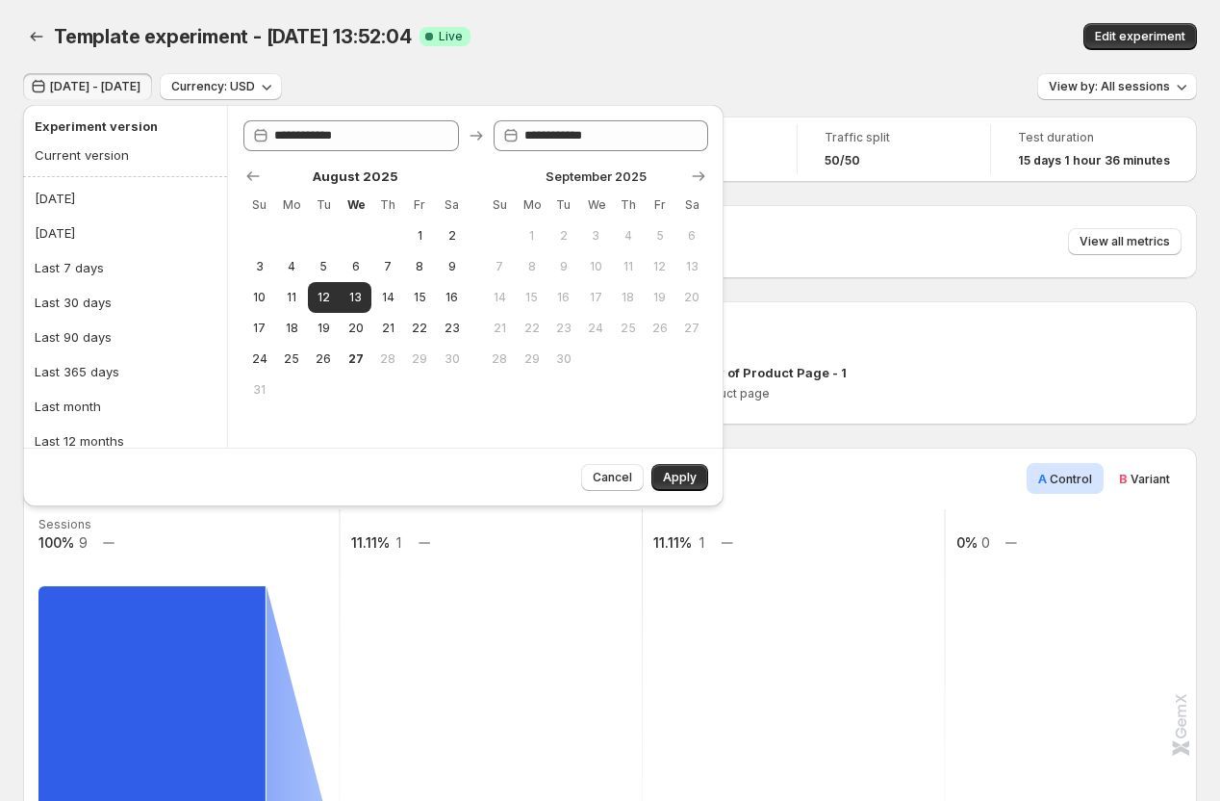 The height and width of the screenshot is (801, 1220). What do you see at coordinates (259, 267) in the screenshot?
I see `span: 3` at bounding box center [259, 267].